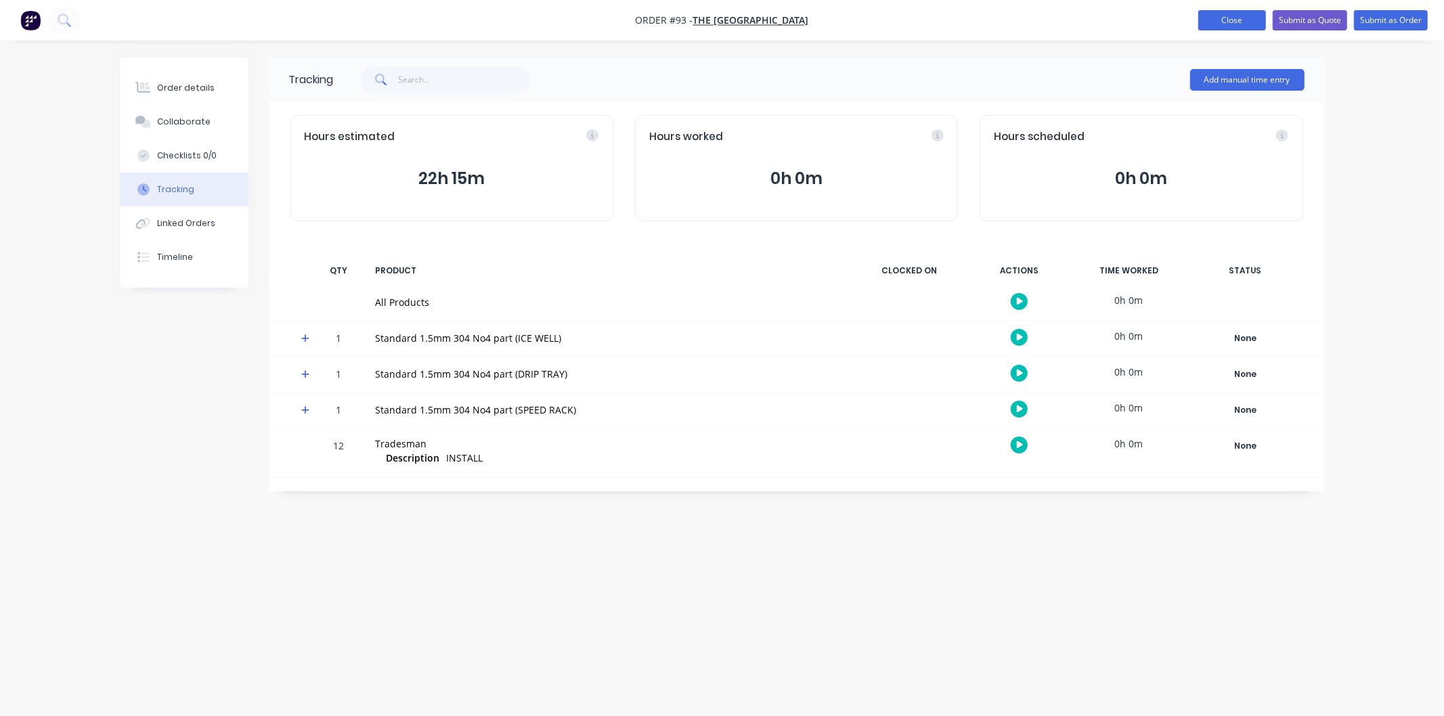  Describe the element at coordinates (184, 156) in the screenshot. I see `button: Checklists 0/0` at that location.